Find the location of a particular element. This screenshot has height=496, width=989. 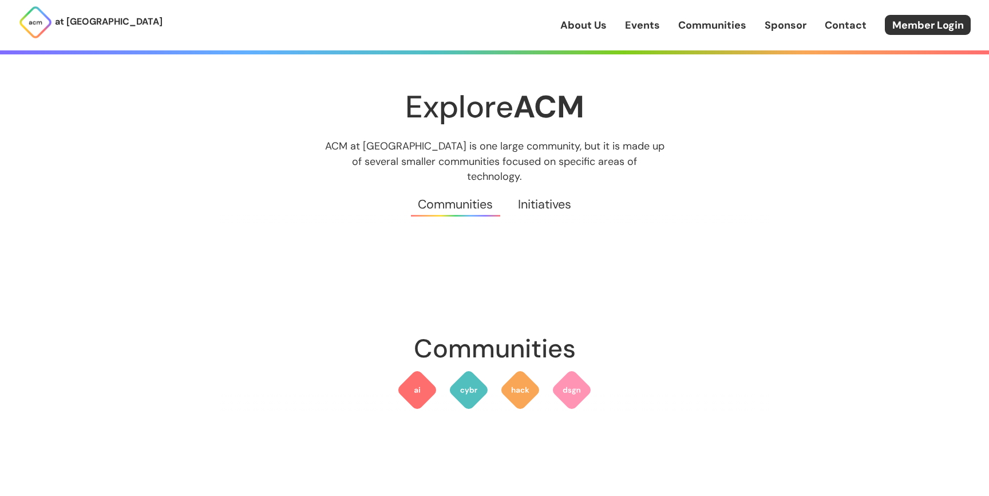

a: Events is located at coordinates (642, 25).